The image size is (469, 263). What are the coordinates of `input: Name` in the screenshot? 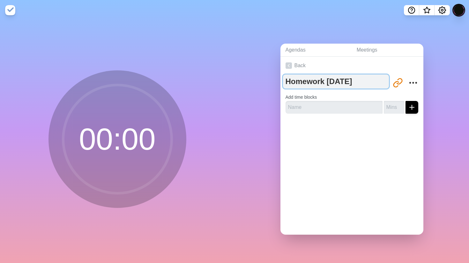 It's located at (334, 107).